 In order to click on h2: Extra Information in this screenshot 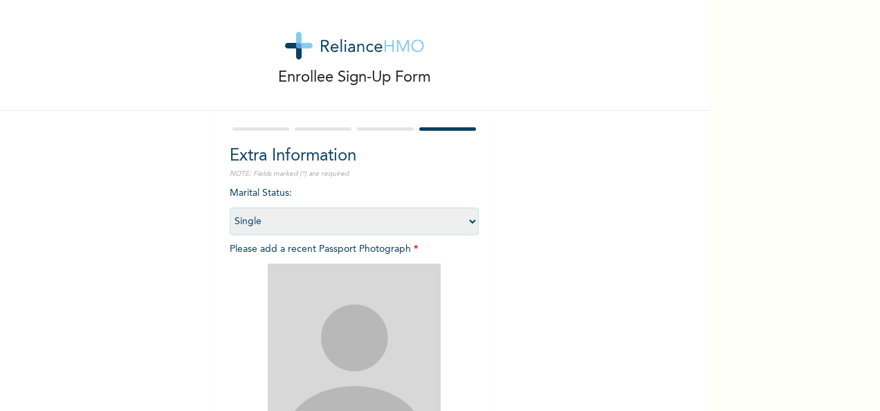, I will do `click(354, 156)`.